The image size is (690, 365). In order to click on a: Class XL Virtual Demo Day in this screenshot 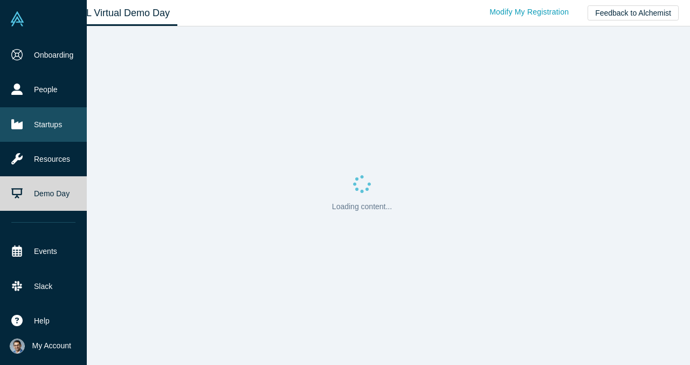, I will do `click(111, 13)`.